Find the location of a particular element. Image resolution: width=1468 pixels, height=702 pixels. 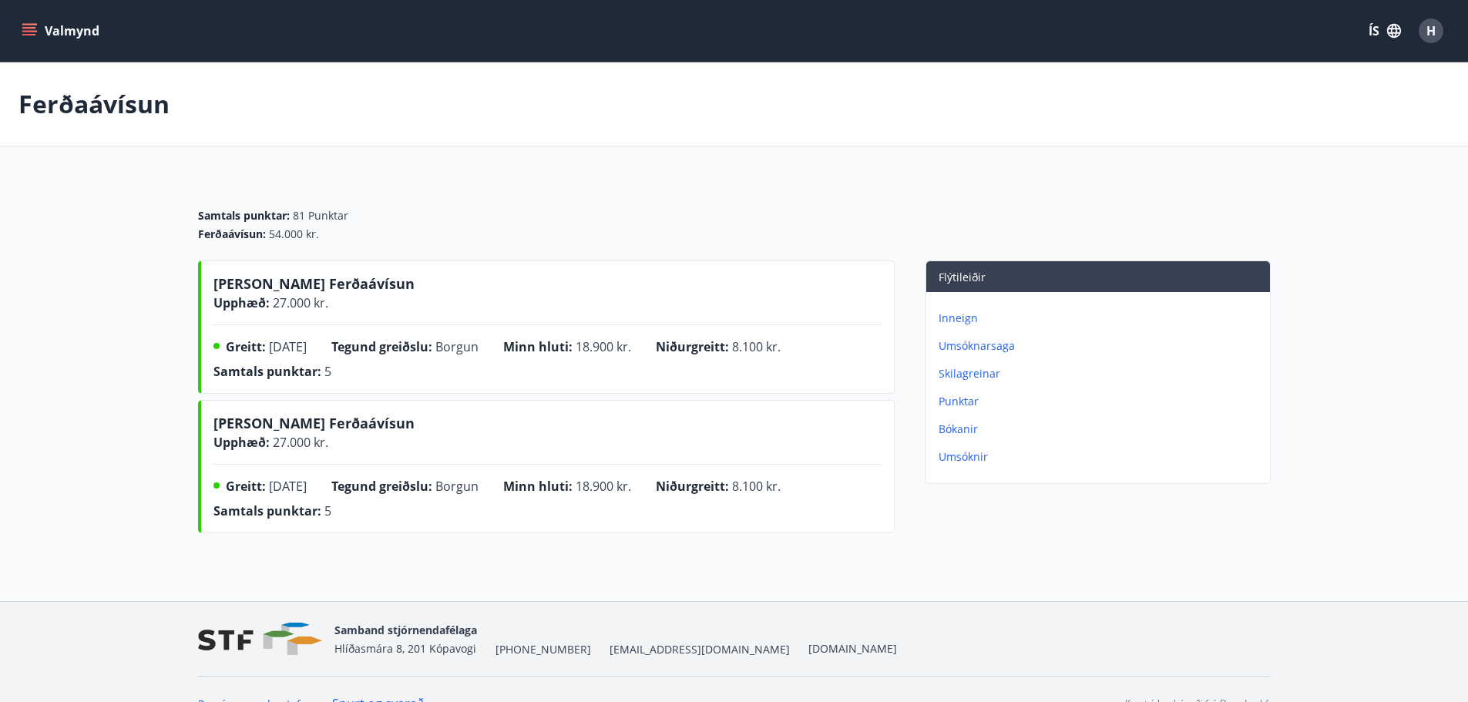

span: Ferðaávísun : is located at coordinates (232, 234).